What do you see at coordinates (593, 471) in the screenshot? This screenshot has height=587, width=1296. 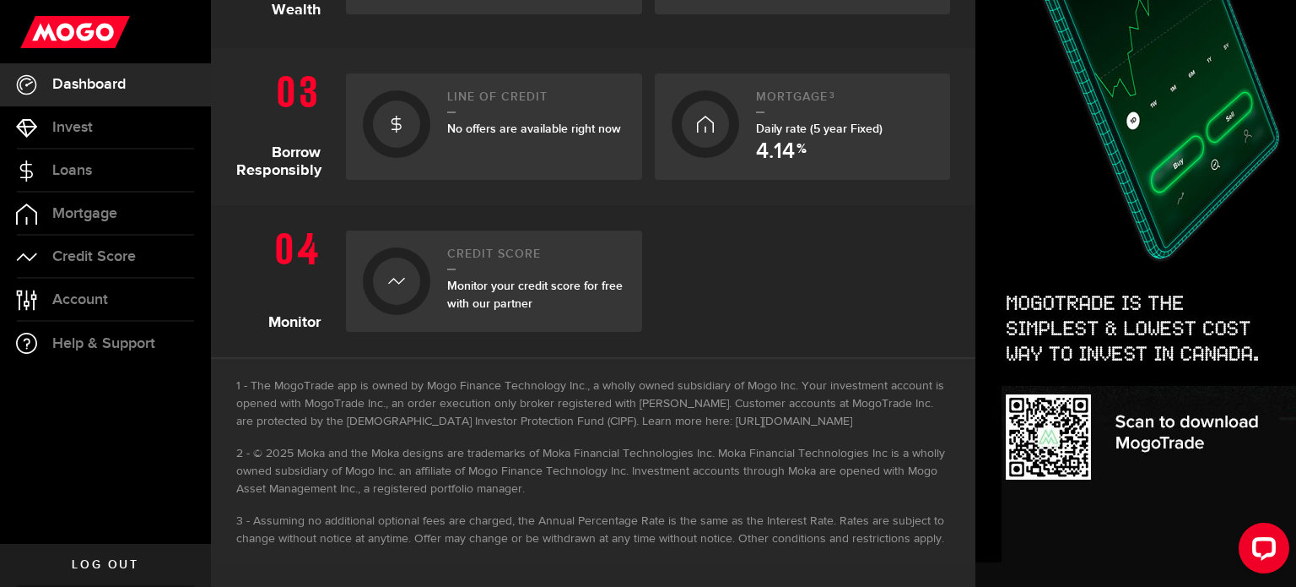 I see `li: © 2025 Moka and the Moka designs are trademarks of Moka Financial Technologies Inc. Moka Financia...` at bounding box center [593, 471].